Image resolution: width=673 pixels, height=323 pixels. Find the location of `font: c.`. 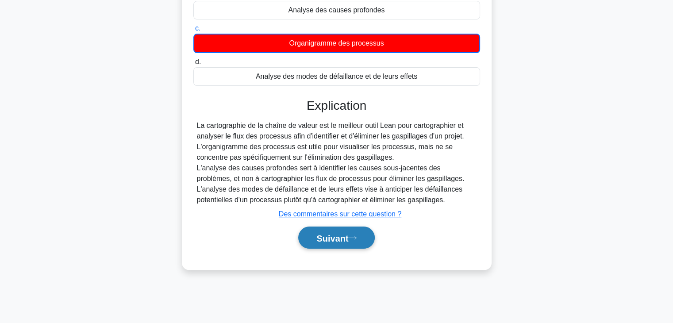

font: c. is located at coordinates (198, 28).